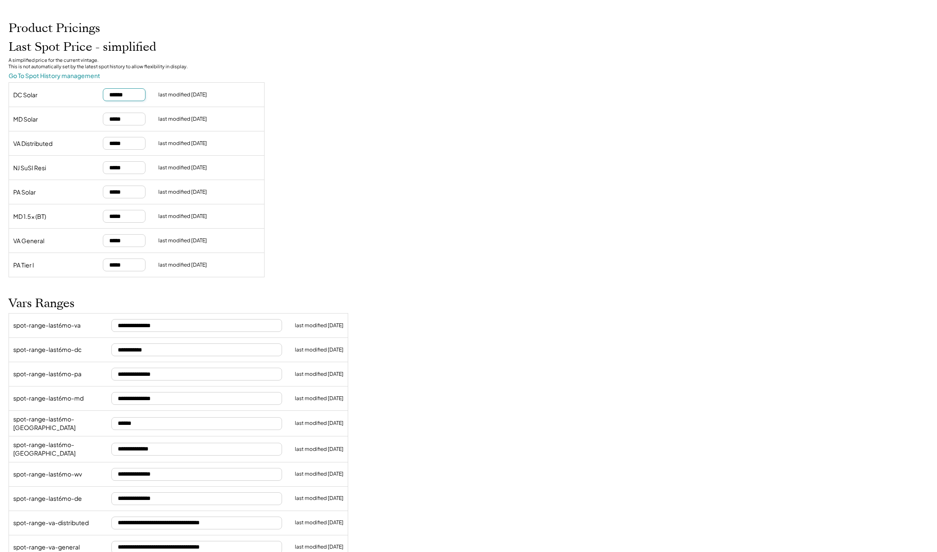 The height and width of the screenshot is (552, 937). What do you see at coordinates (52, 265) in the screenshot?
I see `div: PA Tier I` at bounding box center [52, 265].